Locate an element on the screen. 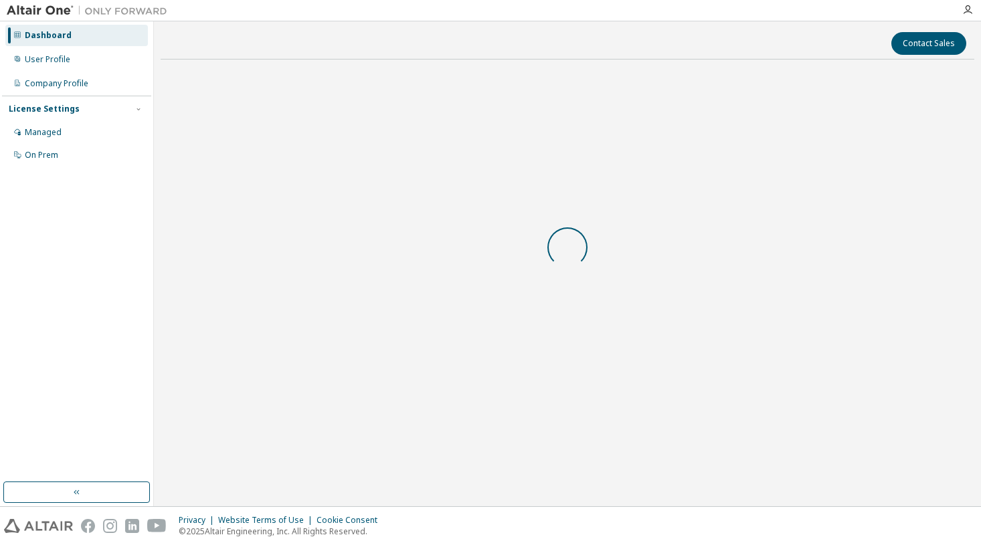 Image resolution: width=981 pixels, height=545 pixels. div: Website Terms of Use is located at coordinates (267, 521).